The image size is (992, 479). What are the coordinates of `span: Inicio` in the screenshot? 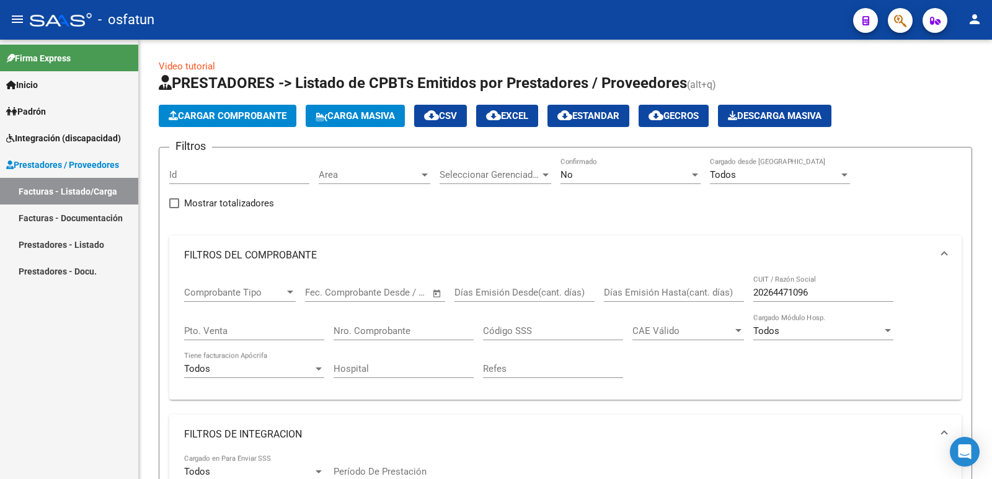 It's located at (22, 85).